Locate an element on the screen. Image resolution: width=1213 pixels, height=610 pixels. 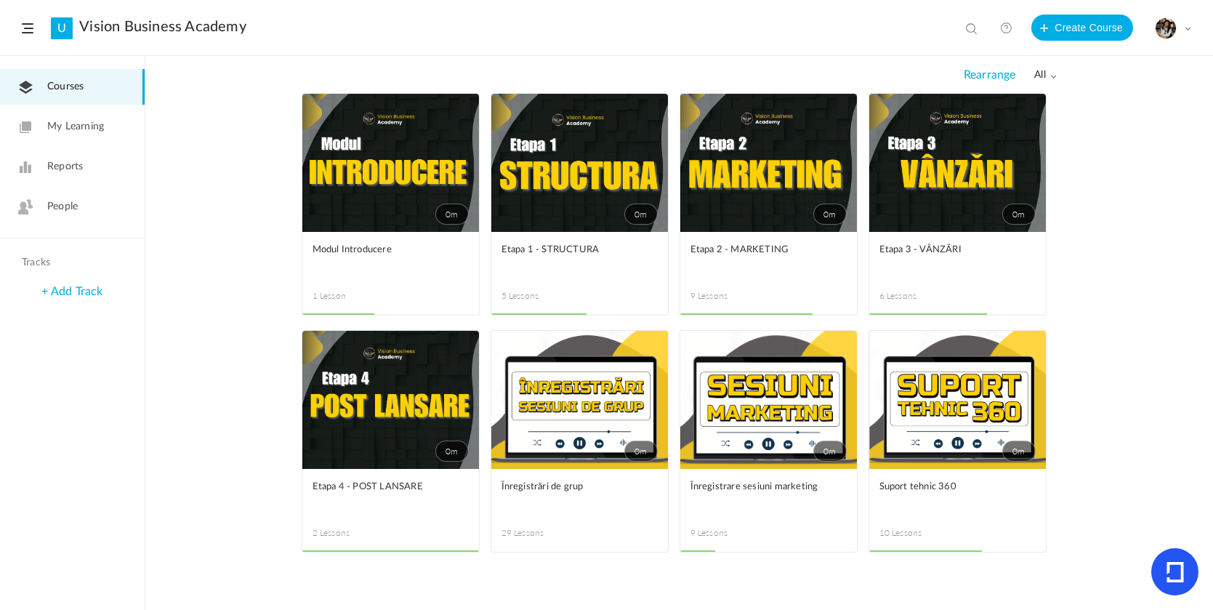
span: 29 Lessons is located at coordinates (541, 533).